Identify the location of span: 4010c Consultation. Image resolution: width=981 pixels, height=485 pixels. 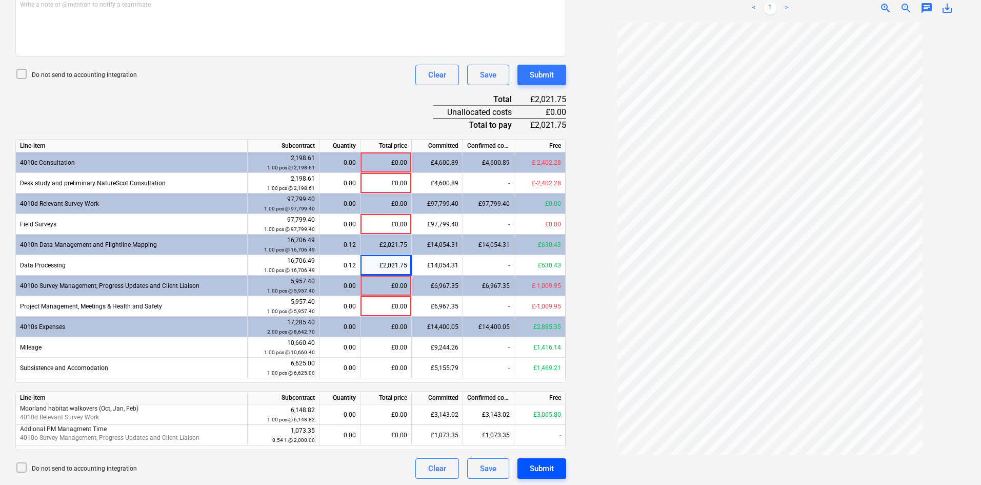
(47, 163).